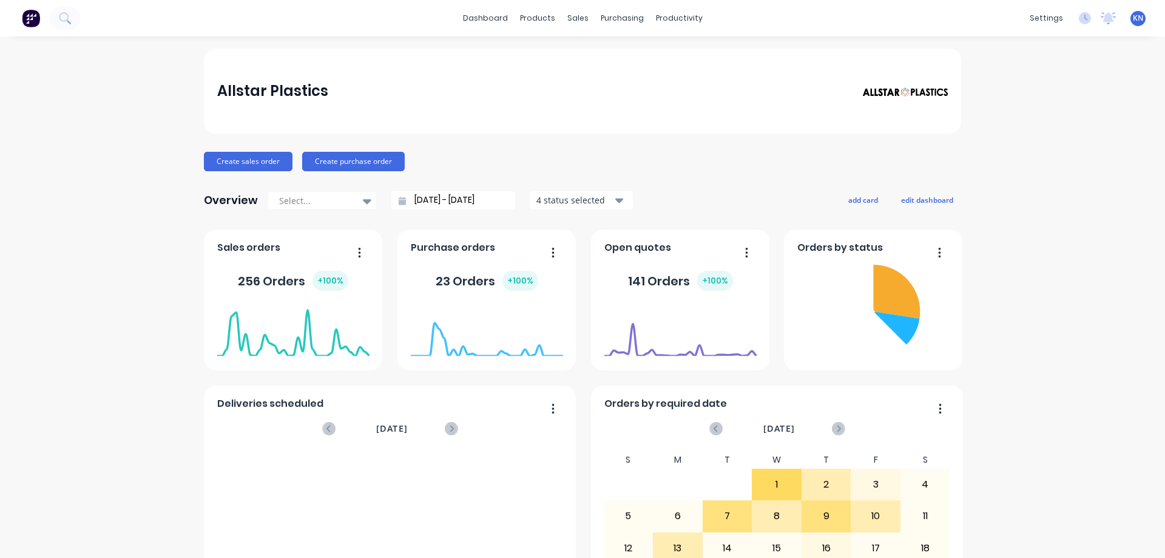 Image resolution: width=1165 pixels, height=558 pixels. I want to click on button: 4 status selected, so click(581, 200).